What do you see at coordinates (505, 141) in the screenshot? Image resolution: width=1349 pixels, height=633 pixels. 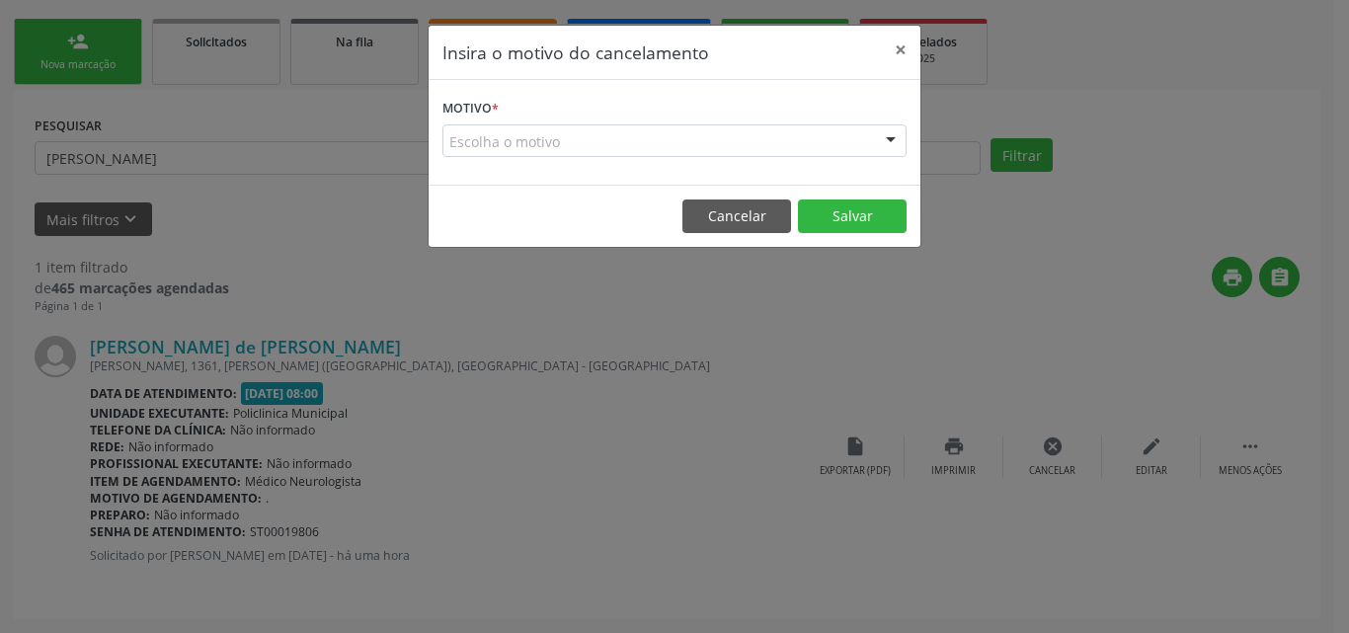 I see `span: Escolha o motivo` at bounding box center [505, 141].